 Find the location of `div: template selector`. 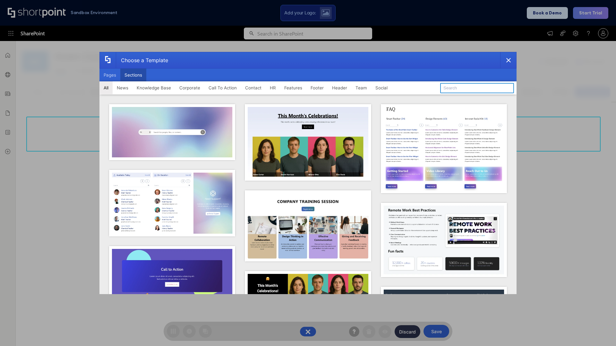

div: template selector is located at coordinates (308, 173).